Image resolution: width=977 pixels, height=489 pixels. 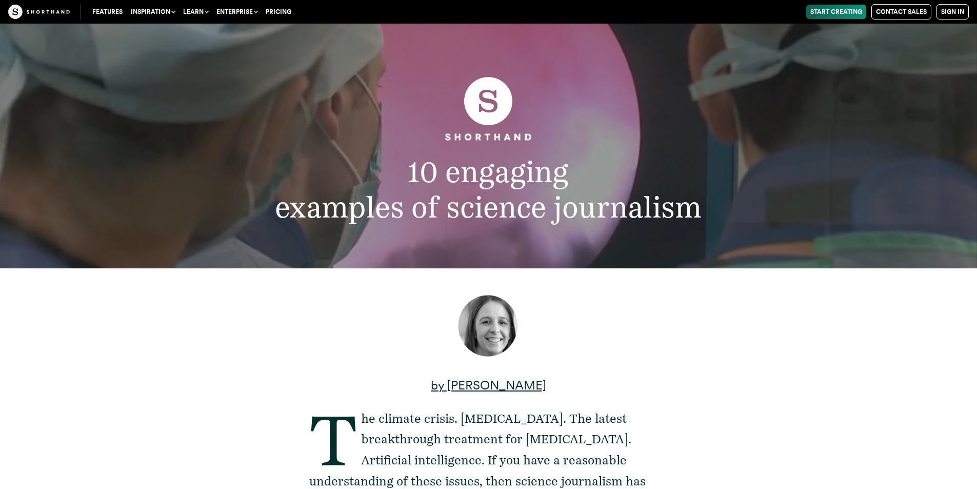 What do you see at coordinates (278, 12) in the screenshot?
I see `a: Pricing` at bounding box center [278, 12].